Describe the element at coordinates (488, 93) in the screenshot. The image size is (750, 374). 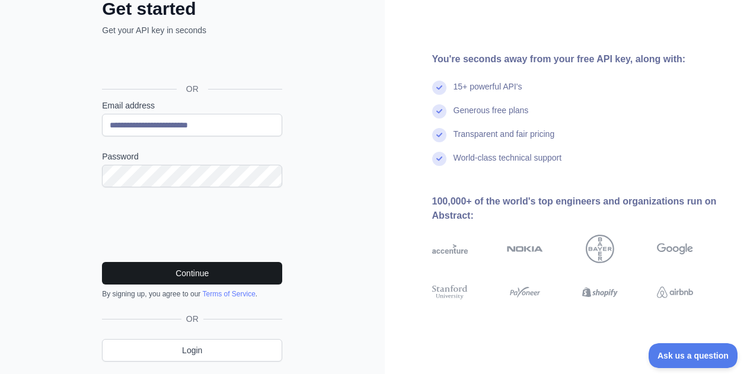
I see `div: 15+ powerful API's` at that location.